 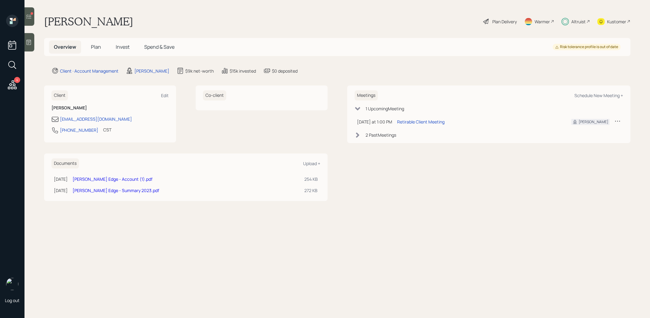 I want to click on div: 272 KB, so click(x=311, y=190).